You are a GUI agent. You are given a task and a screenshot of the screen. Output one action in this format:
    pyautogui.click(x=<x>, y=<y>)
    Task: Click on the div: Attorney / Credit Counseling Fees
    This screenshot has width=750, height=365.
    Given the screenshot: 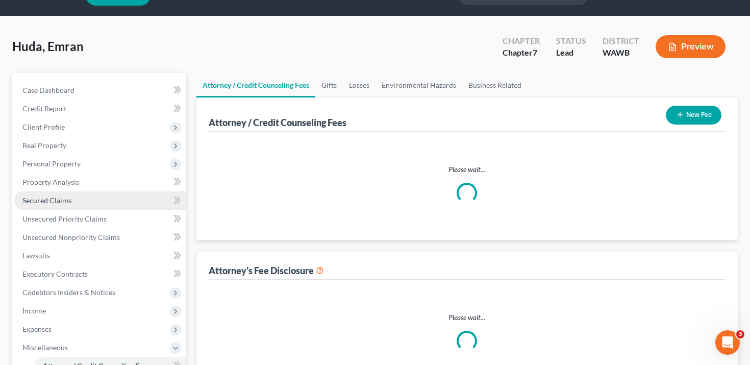 What is the action you would take?
    pyautogui.click(x=278, y=122)
    